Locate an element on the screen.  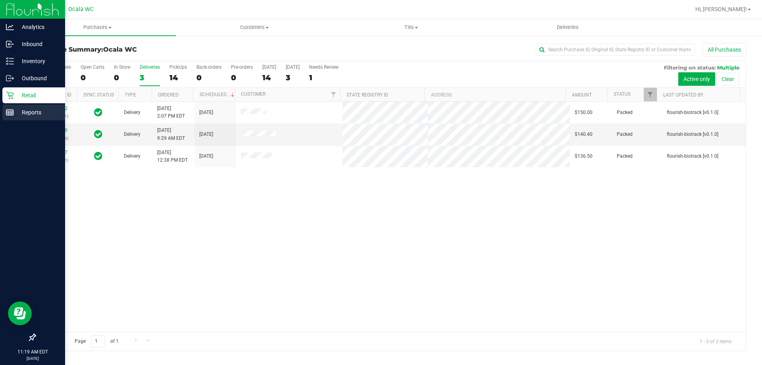
button: Clear is located at coordinates (728, 79).